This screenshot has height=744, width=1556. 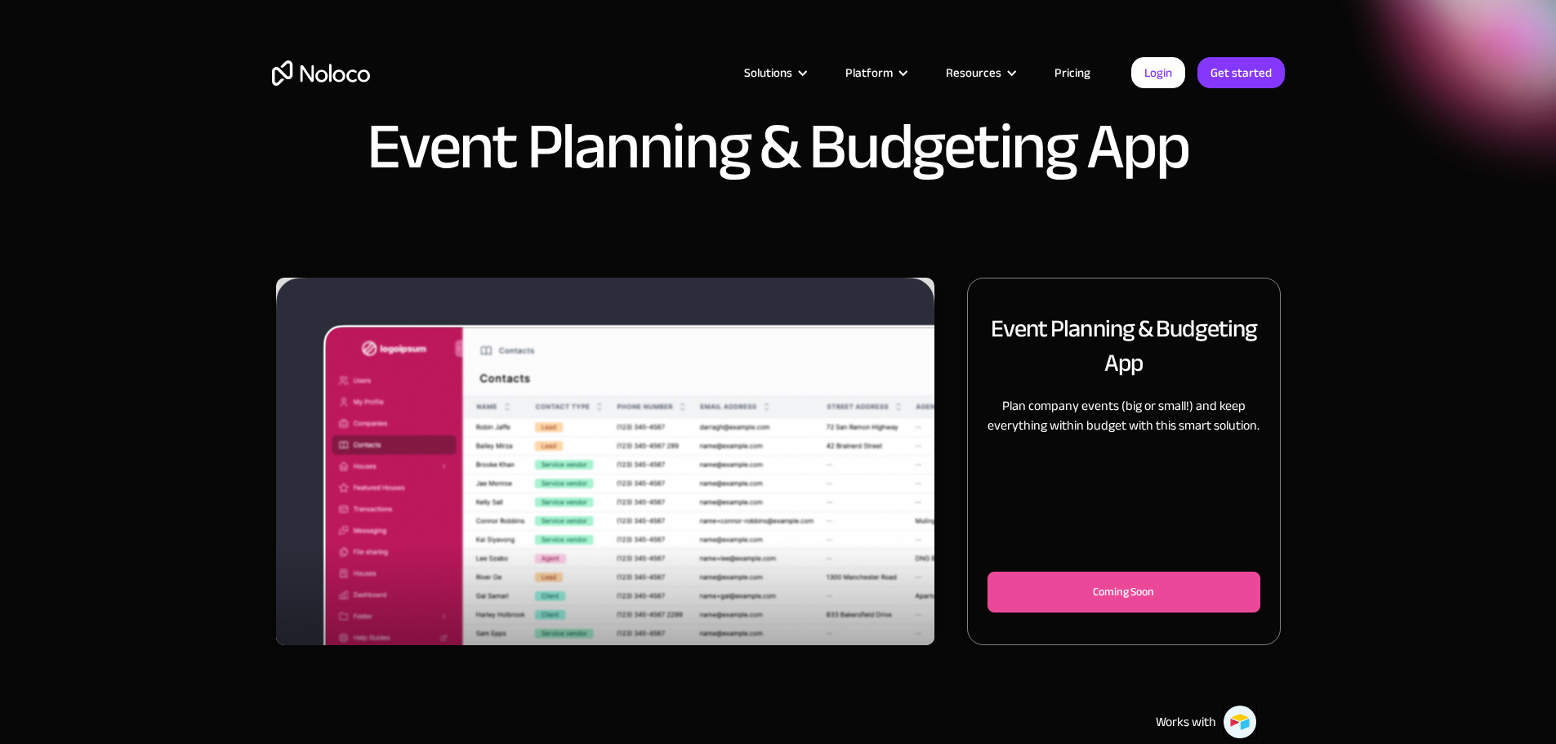 I want to click on a: home, so click(x=321, y=73).